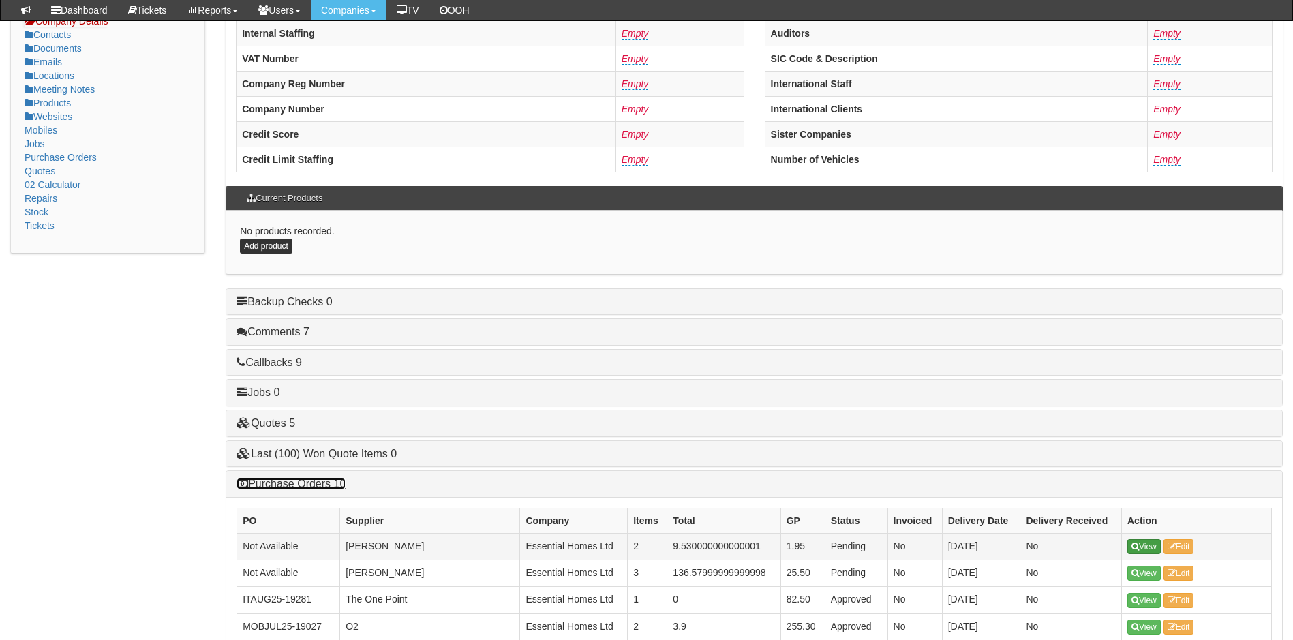  What do you see at coordinates (273, 331) in the screenshot?
I see `a: Comments 7` at bounding box center [273, 331].